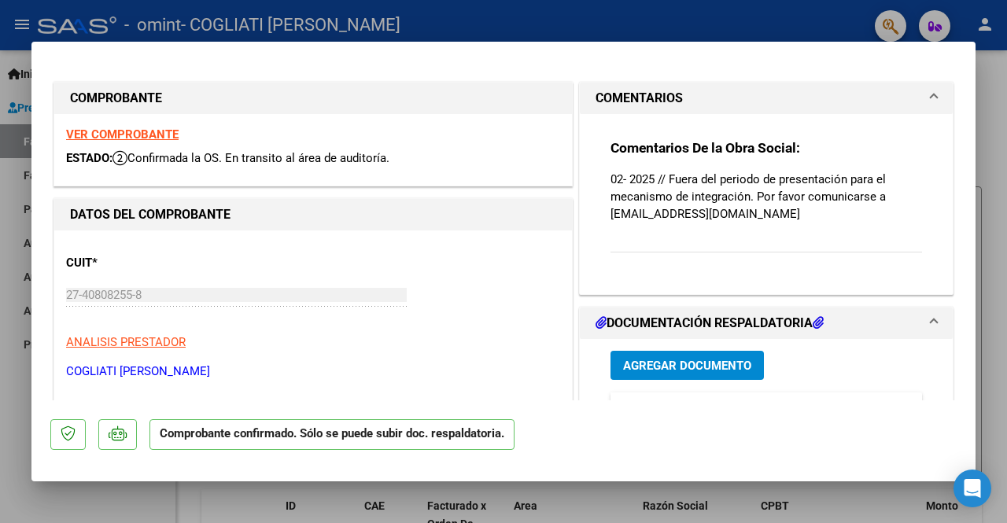 Image resolution: width=1007 pixels, height=523 pixels. What do you see at coordinates (705, 148) in the screenshot?
I see `strong: Comentarios De la Obra Social:` at bounding box center [705, 148].